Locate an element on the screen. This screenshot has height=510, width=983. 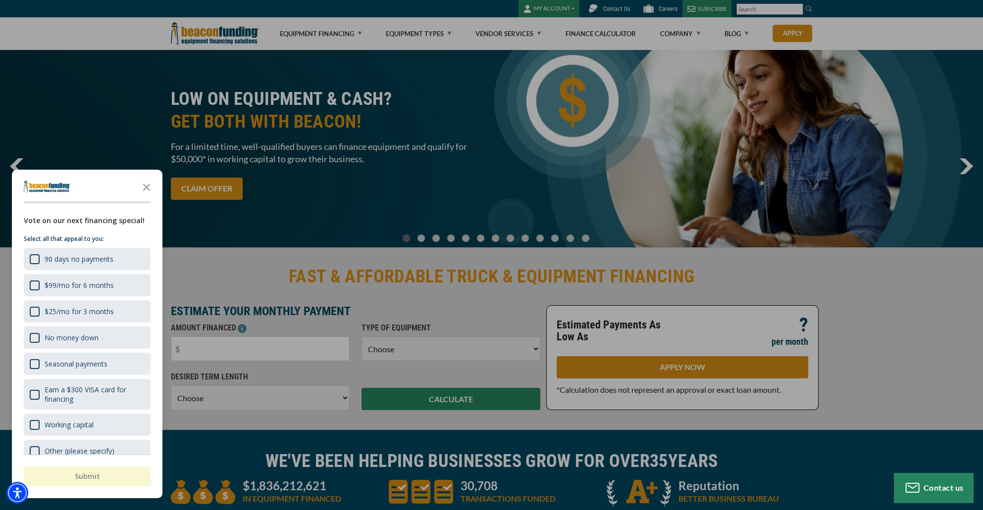
div: Accessibility Menu is located at coordinates (17, 493).